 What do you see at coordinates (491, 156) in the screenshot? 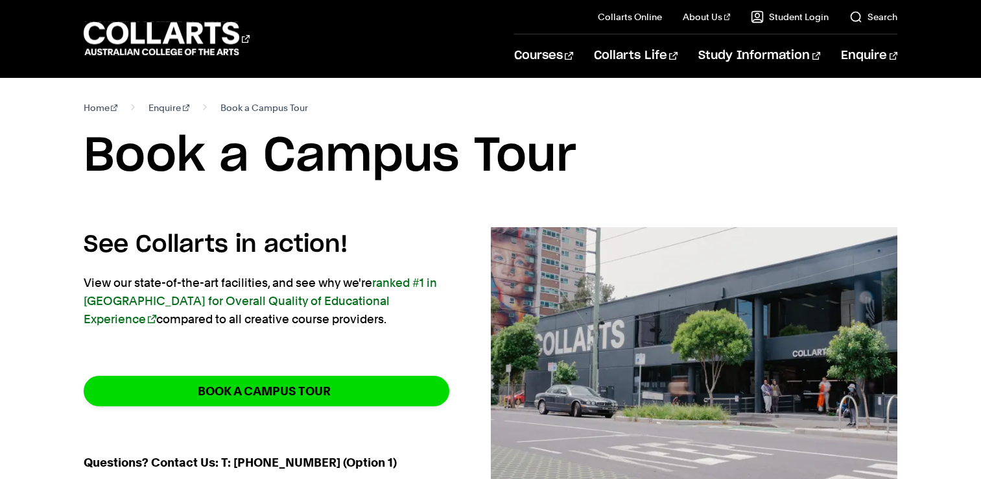
I see `h1: Book a Campus Tour` at bounding box center [491, 156].